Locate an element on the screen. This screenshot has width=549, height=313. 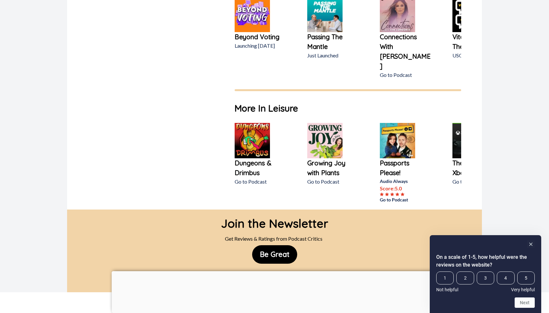
p: The Official Xbox Podcast is located at coordinates (478, 168).